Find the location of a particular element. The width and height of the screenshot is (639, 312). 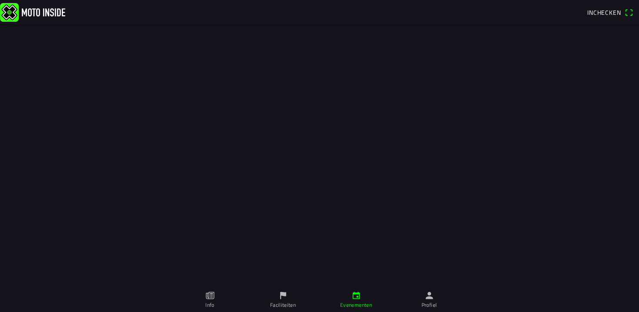

ion-icon: flag is located at coordinates (283, 296).